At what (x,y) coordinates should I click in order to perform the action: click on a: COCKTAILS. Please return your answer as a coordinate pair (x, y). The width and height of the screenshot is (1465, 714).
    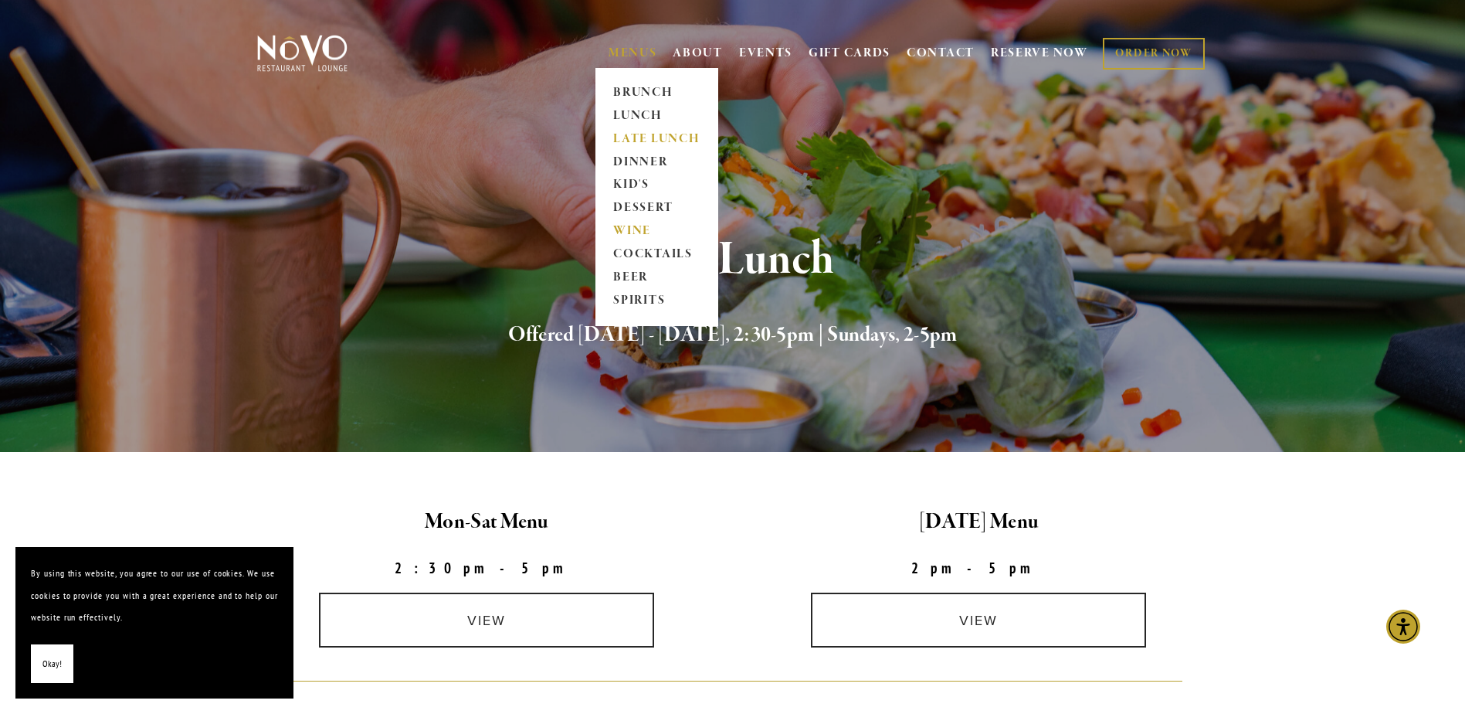
    Looking at the image, I should click on (656, 255).